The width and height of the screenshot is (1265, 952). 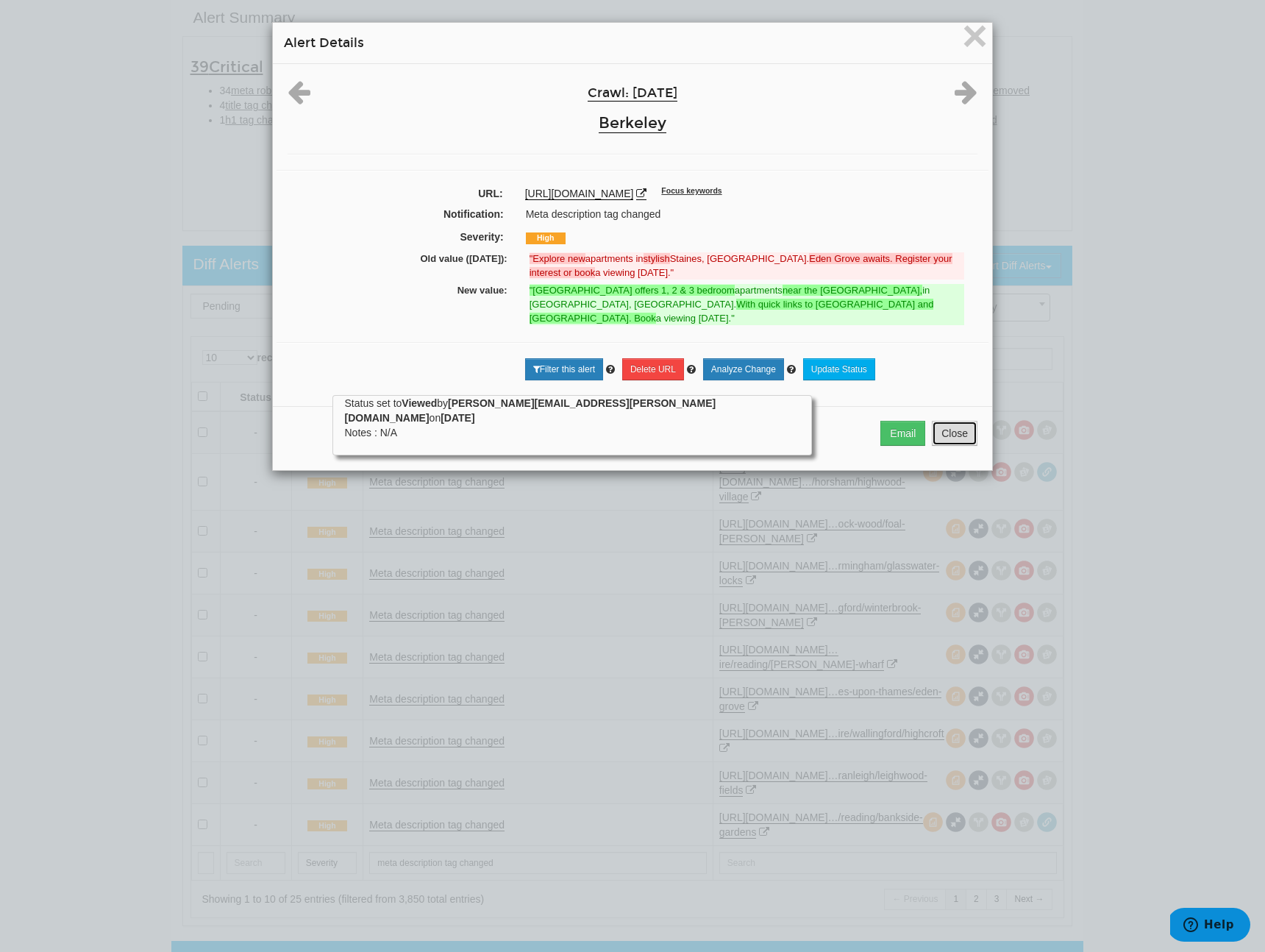 What do you see at coordinates (632, 43) in the screenshot?
I see `h4: Alert Details` at bounding box center [632, 43].